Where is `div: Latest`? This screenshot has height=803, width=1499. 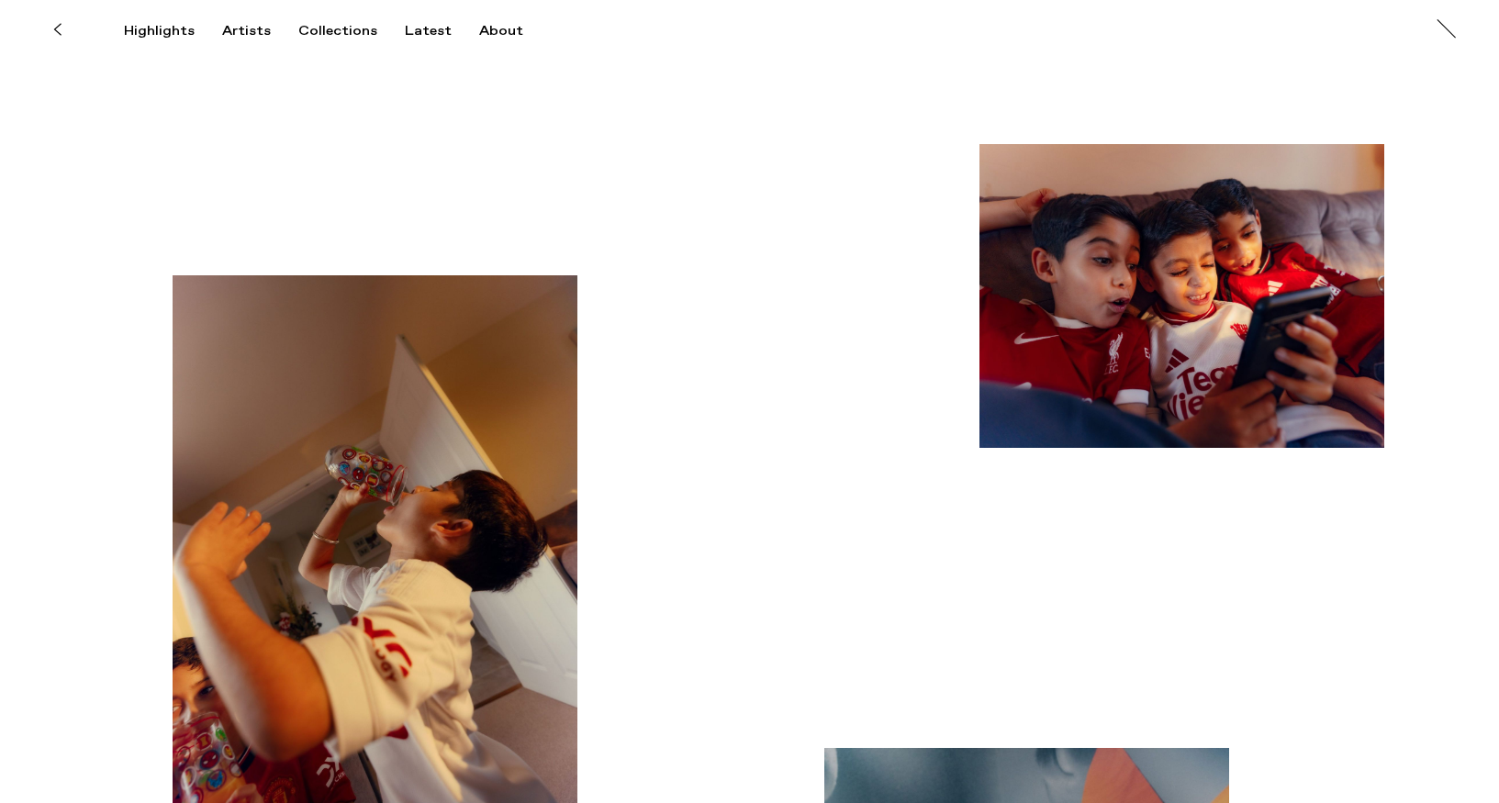 div: Latest is located at coordinates (428, 31).